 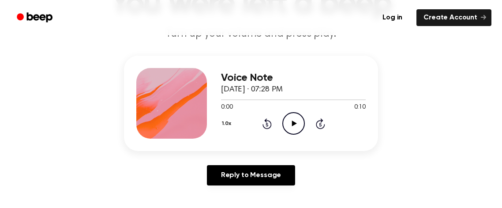 I want to click on a: Create Account, so click(x=454, y=18).